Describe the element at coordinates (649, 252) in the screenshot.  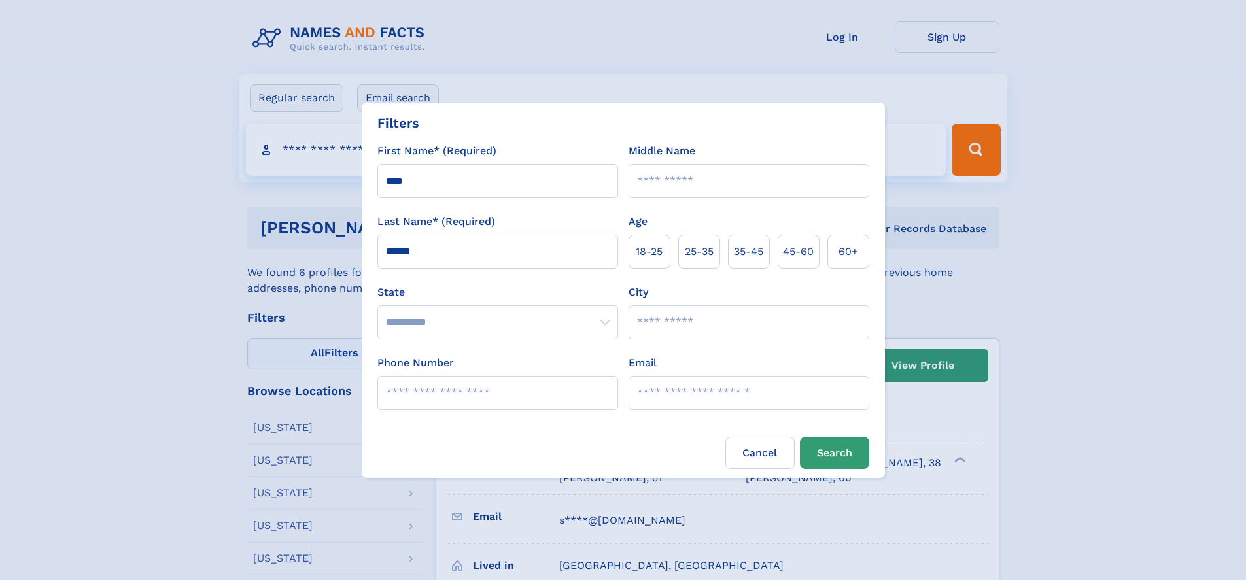
I see `span: 18‑25` at that location.